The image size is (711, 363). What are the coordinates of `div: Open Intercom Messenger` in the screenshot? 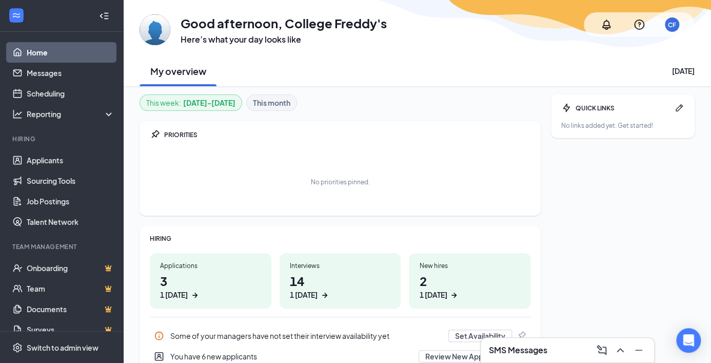 It's located at (688, 340).